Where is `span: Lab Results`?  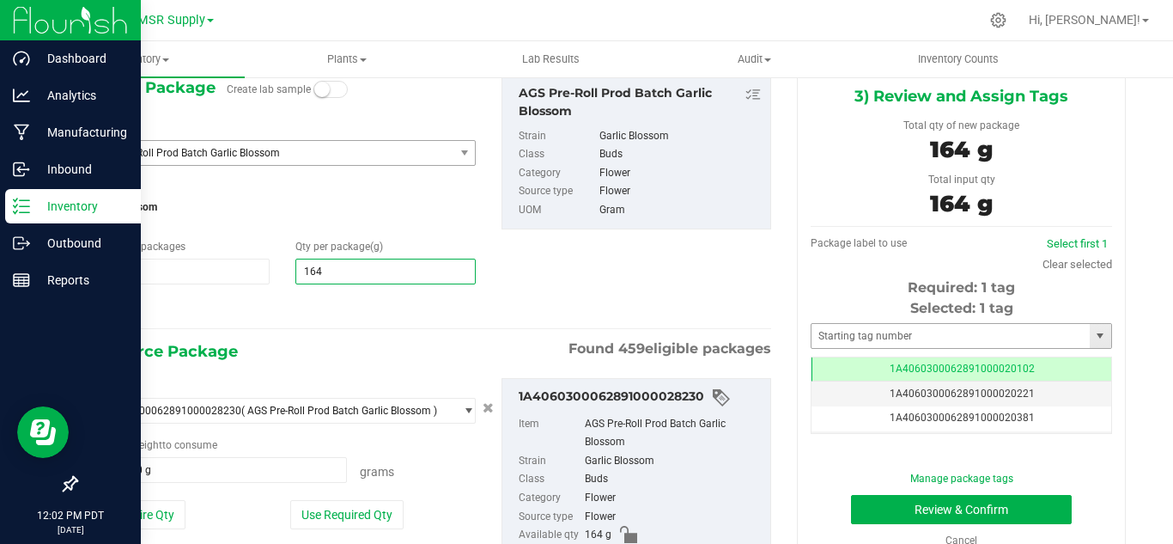
span: Lab Results is located at coordinates (551, 59).